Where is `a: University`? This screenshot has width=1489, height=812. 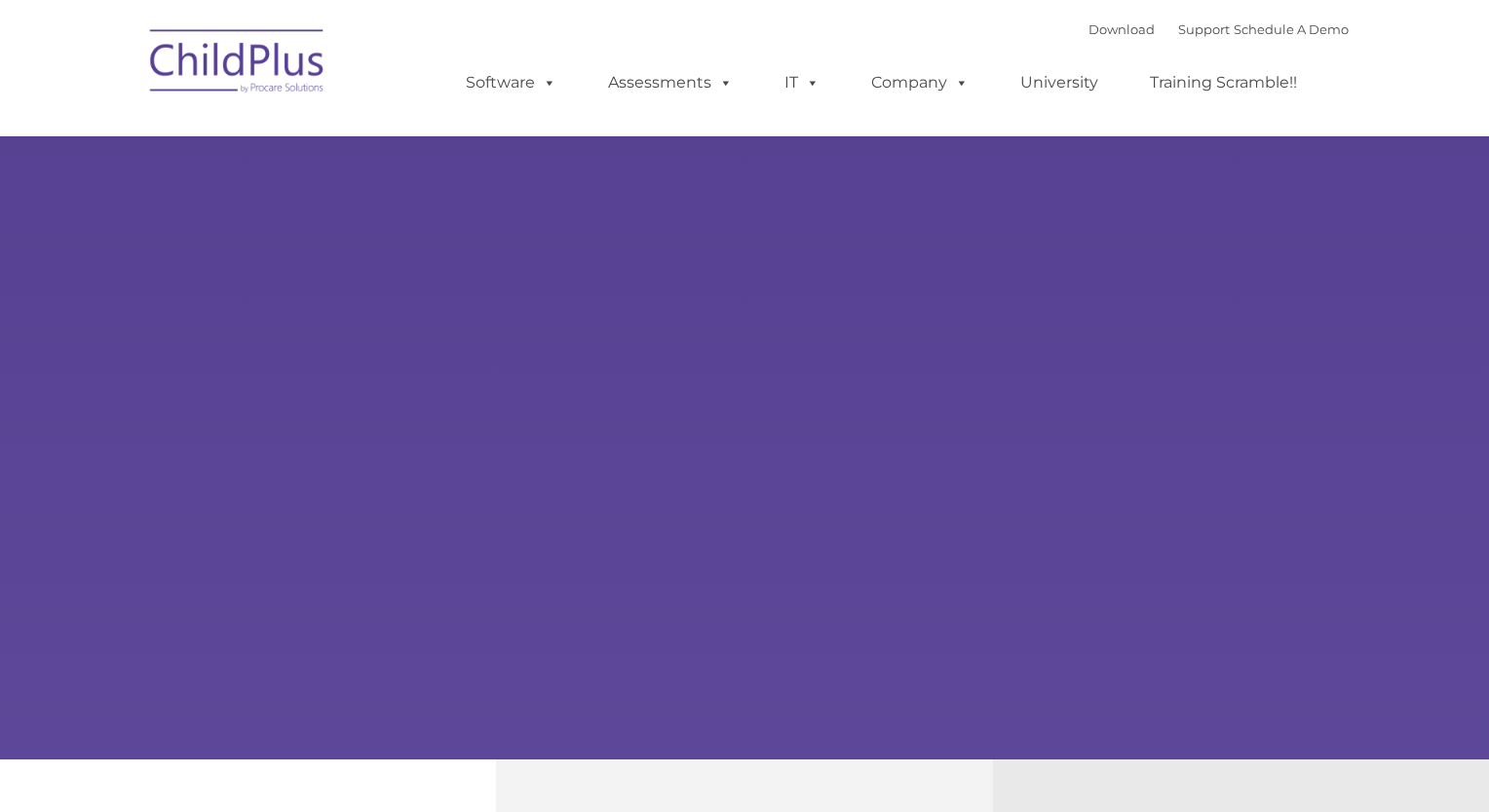
a: University is located at coordinates (1058, 83).